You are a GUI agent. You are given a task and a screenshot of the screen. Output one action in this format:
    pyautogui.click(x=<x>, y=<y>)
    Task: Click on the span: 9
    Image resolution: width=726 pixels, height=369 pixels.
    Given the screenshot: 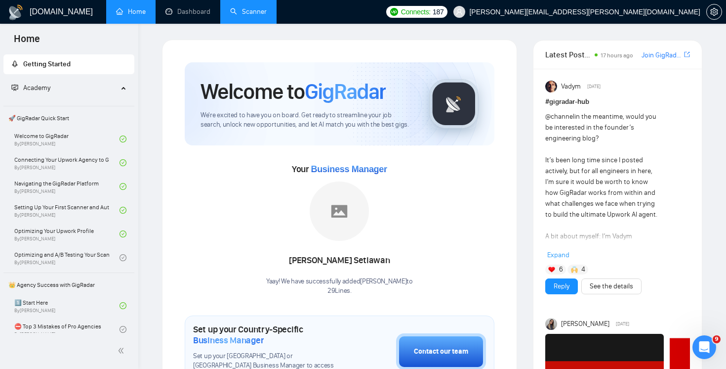 What is the action you would take?
    pyautogui.click(x=717, y=339)
    